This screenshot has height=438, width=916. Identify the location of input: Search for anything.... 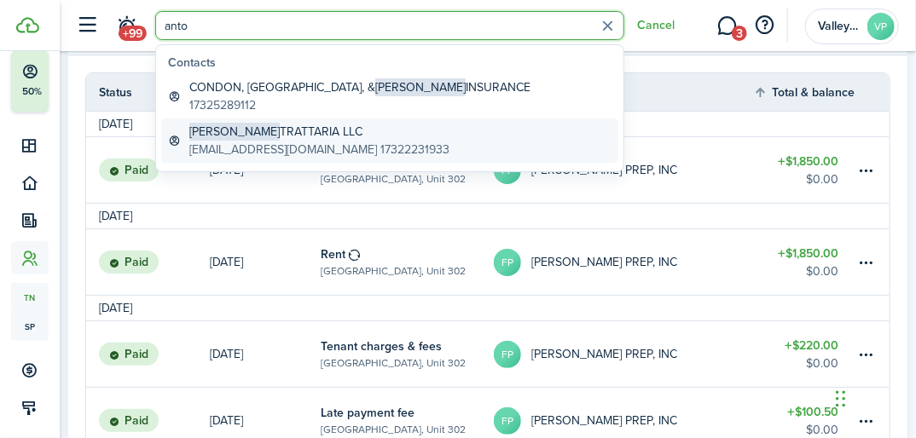
(390, 26).